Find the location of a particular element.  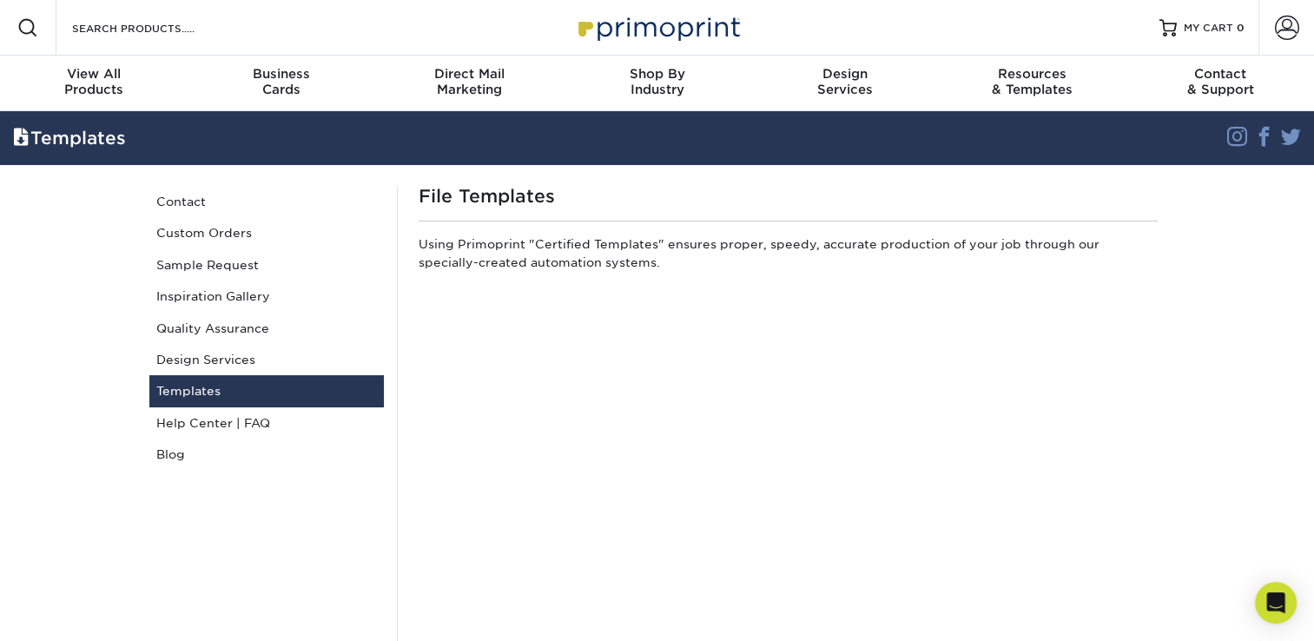

a: Direct MailMarketing is located at coordinates (469, 83).